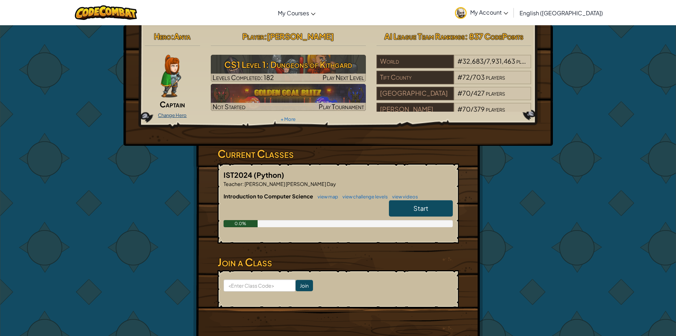  I want to click on span: (Python), so click(269, 174).